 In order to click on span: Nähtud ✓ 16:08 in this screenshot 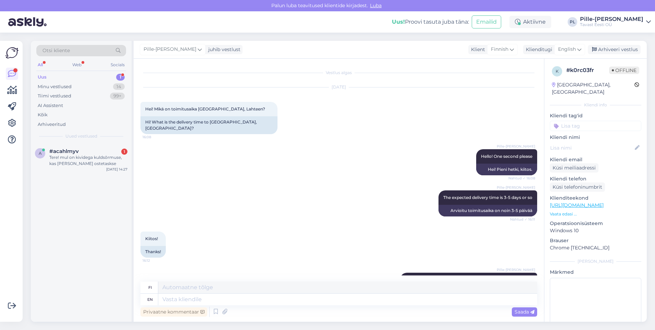, I will do `click(522, 178)`.